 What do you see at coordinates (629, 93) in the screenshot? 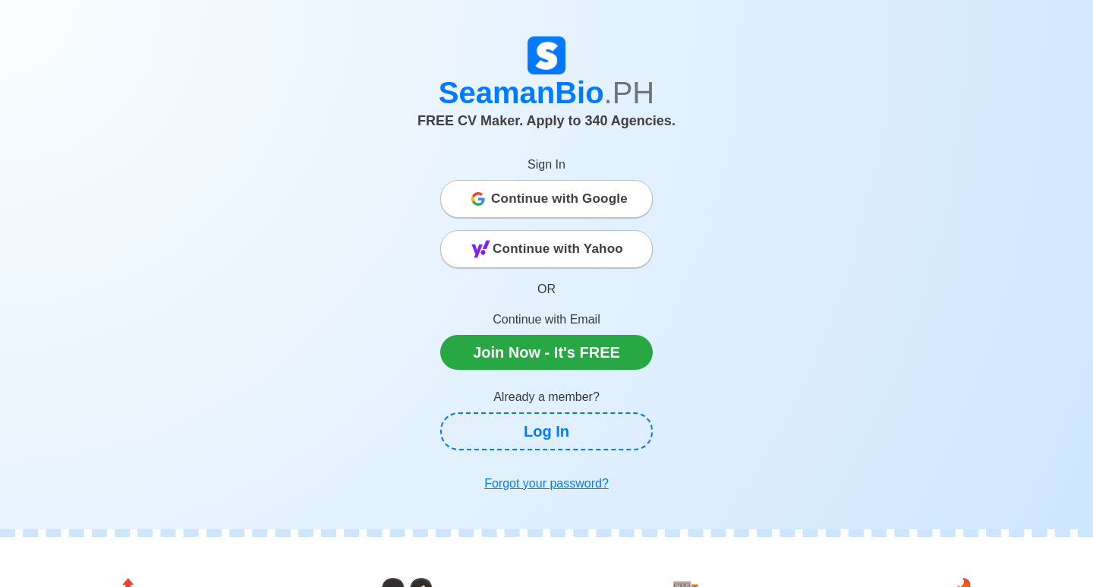
I see `span: .PH` at bounding box center [629, 93].